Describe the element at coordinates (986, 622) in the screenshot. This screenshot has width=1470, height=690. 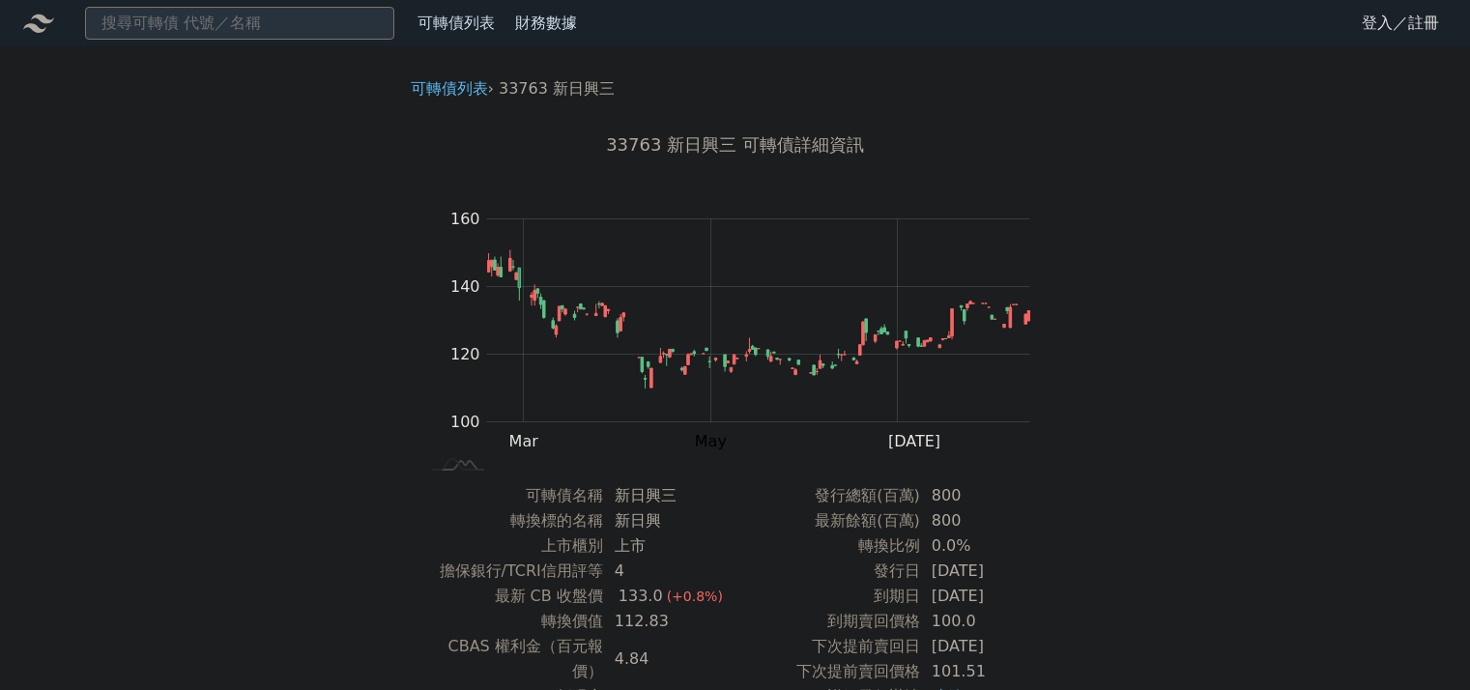
I see `td: 100.0` at that location.